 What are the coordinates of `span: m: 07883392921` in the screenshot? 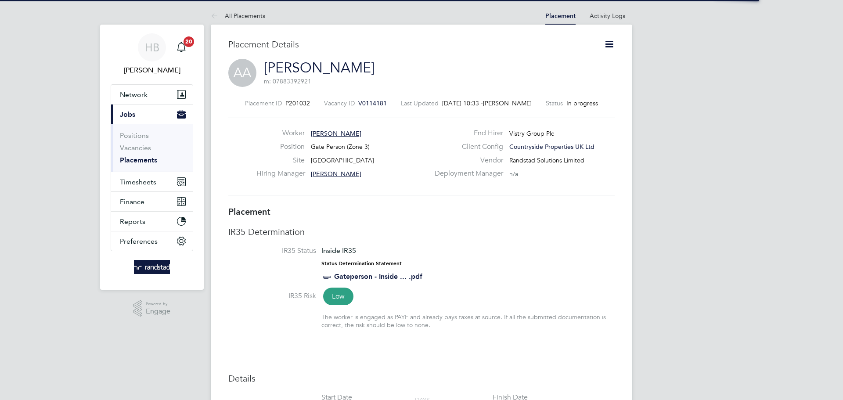 It's located at (288, 81).